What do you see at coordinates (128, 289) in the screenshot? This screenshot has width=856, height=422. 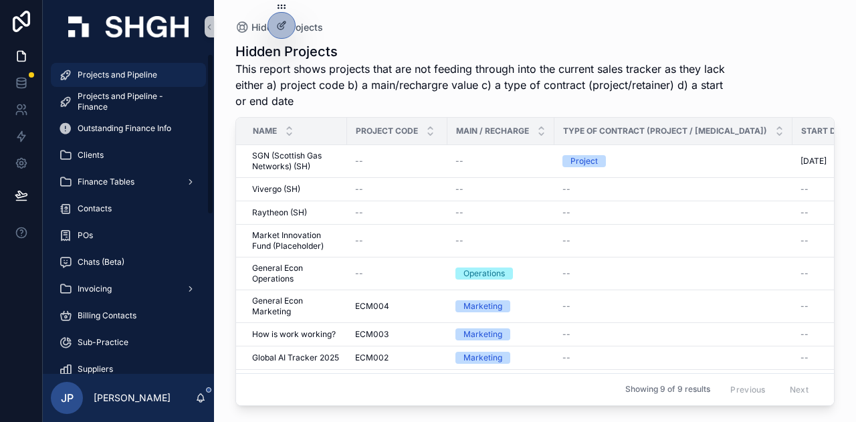 I see `a: Invoicing` at bounding box center [128, 289].